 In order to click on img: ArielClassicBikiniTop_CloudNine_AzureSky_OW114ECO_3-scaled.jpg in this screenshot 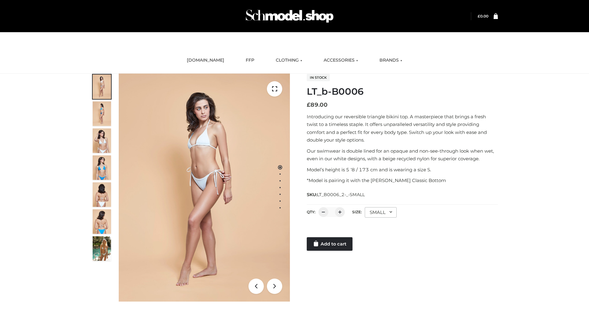, I will do `click(102, 141)`.